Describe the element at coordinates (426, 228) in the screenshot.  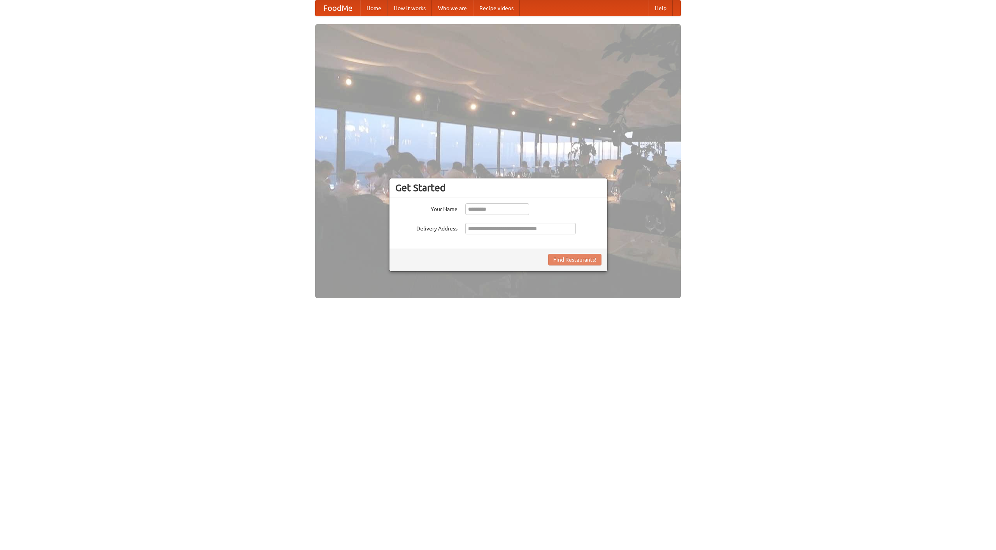
I see `label: Delivery Address` at that location.